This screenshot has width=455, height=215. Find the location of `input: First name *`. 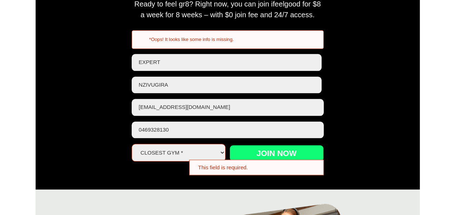

input: First name * is located at coordinates (227, 62).